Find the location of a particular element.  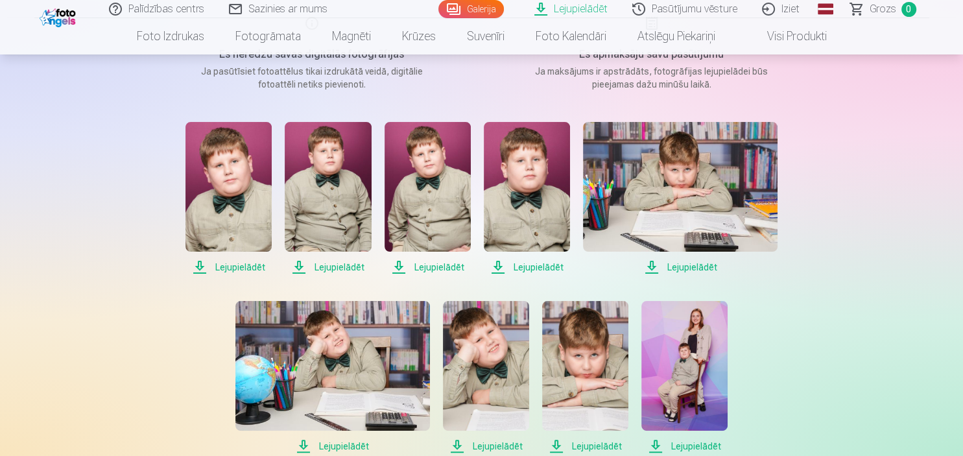

h5: Es apmaksāju savu pasūtījumu is located at coordinates (652, 54).